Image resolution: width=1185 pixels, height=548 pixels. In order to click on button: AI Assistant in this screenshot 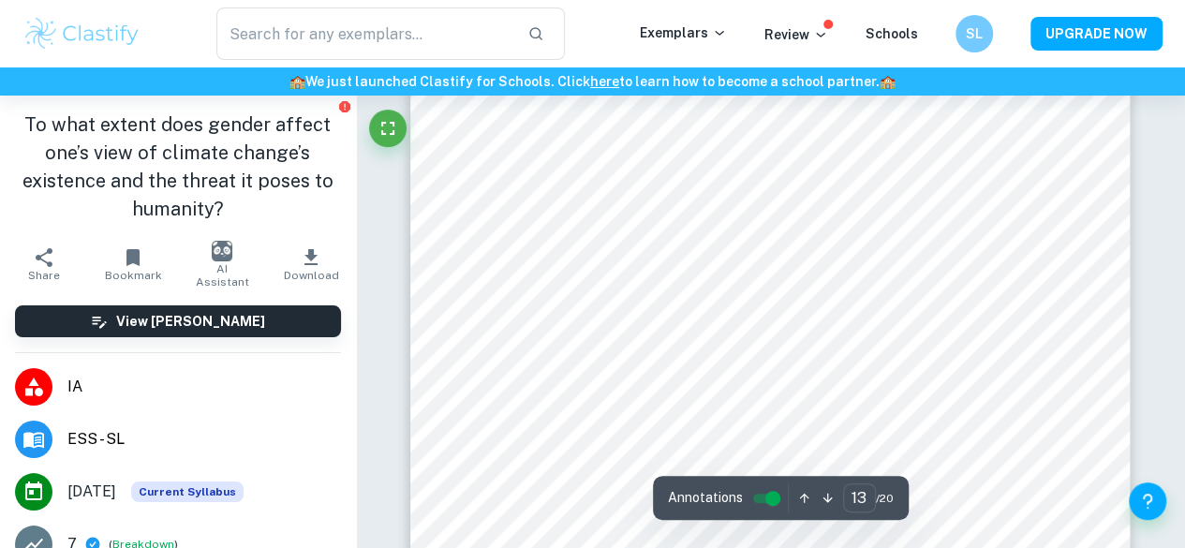, I will do `click(222, 264)`.